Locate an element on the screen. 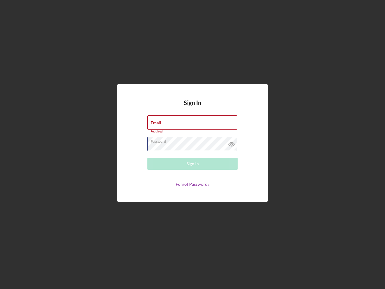 Image resolution: width=385 pixels, height=289 pixels. a: Forgot Password? is located at coordinates (193, 184).